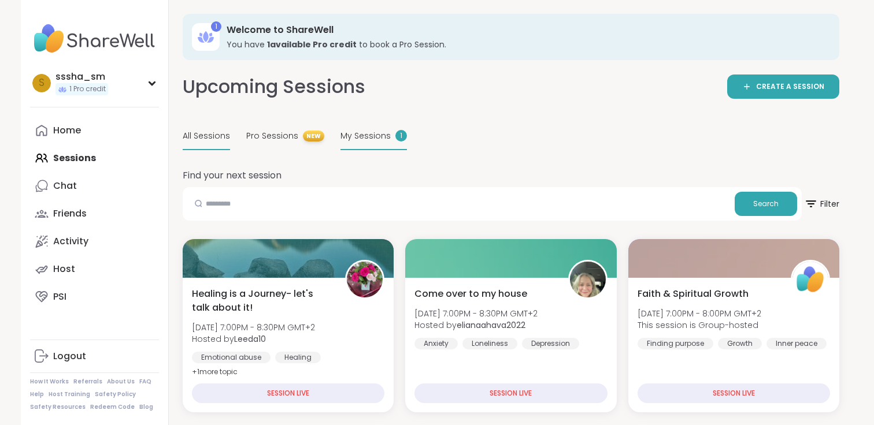  I want to click on a: About Us, so click(121, 382).